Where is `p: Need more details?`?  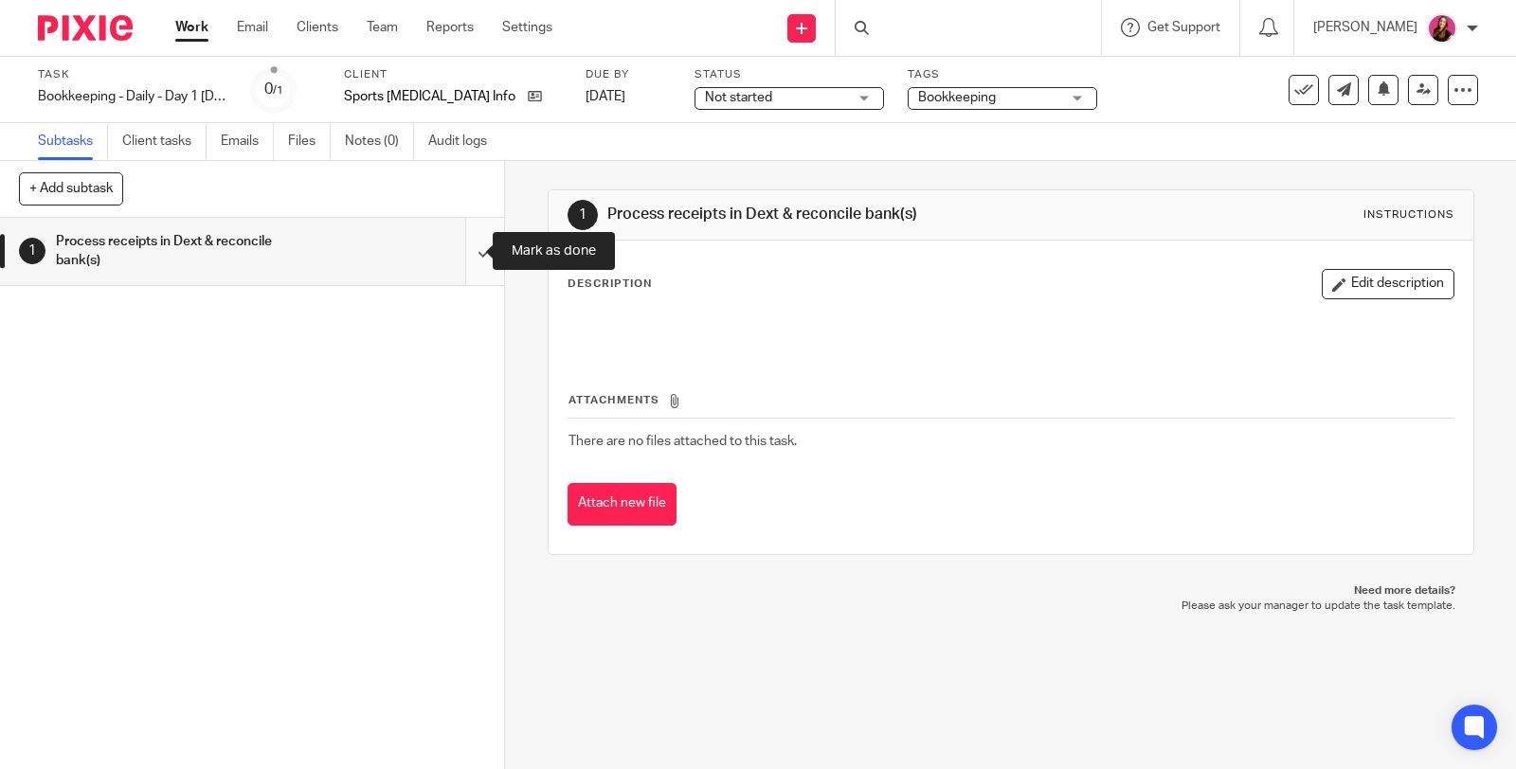
p: Need more details? is located at coordinates (1011, 591).